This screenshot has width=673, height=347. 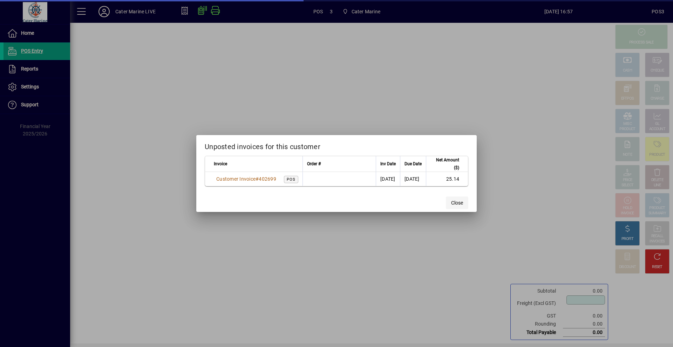 I want to click on h2: Unposted invoices for this customer, so click(x=337, y=145).